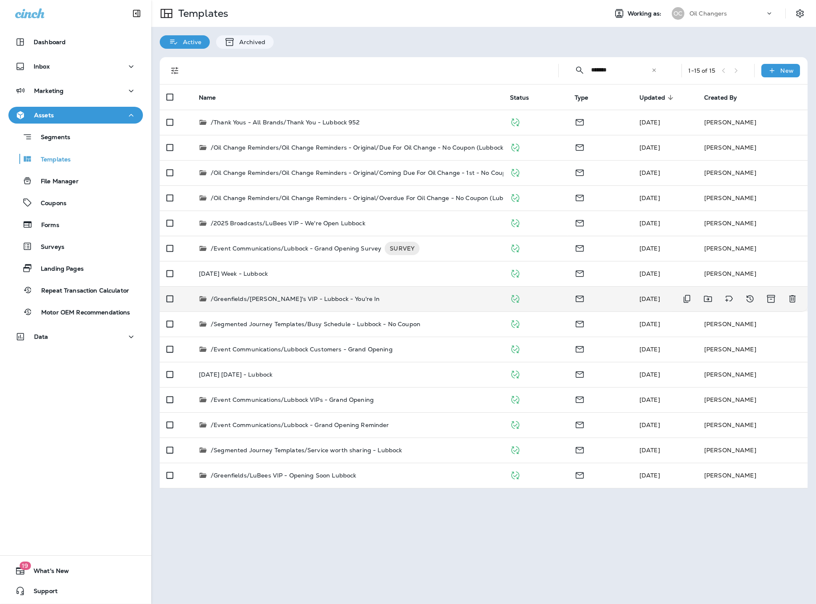  What do you see at coordinates (300, 425) in the screenshot?
I see `p: /Event Communications/Lubbock - Grand Opening Reminder` at bounding box center [300, 425].